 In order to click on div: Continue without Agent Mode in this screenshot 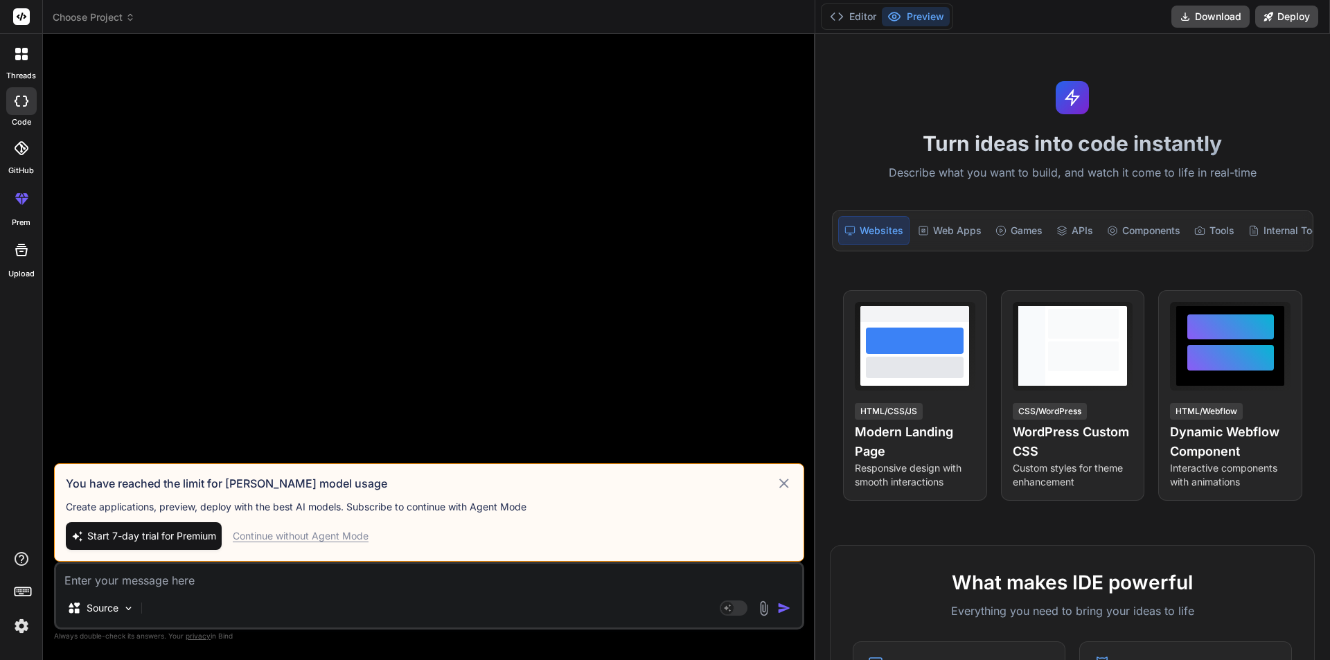, I will do `click(301, 536)`.